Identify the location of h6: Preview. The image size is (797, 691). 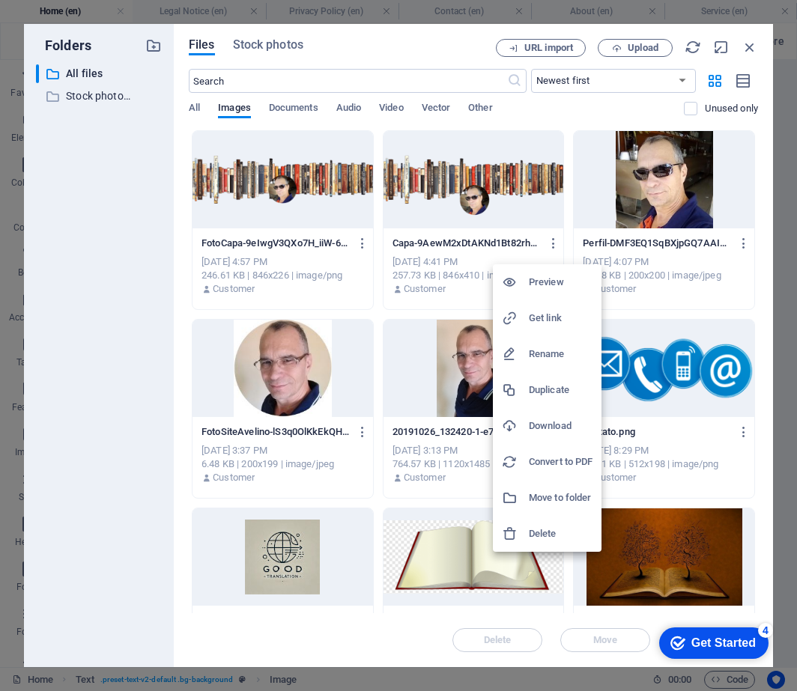
(560, 282).